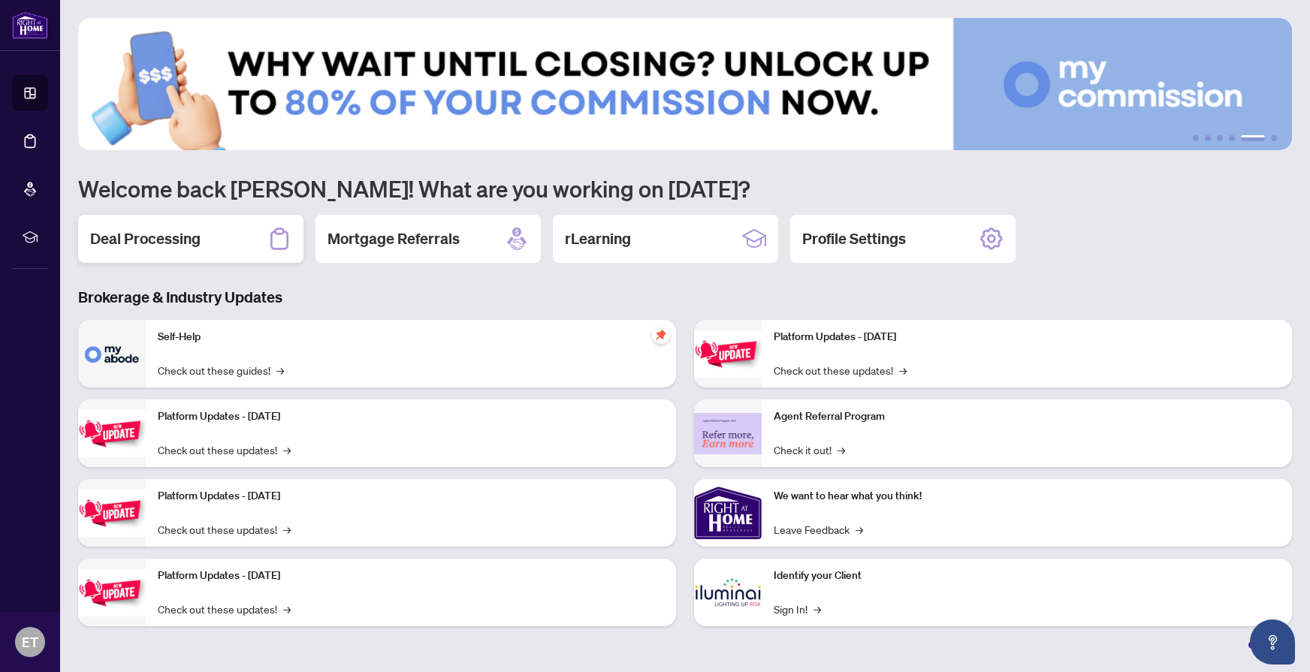 The width and height of the screenshot is (1310, 672). Describe the element at coordinates (112, 593) in the screenshot. I see `img: Platform Updates - July 8, 2025` at that location.